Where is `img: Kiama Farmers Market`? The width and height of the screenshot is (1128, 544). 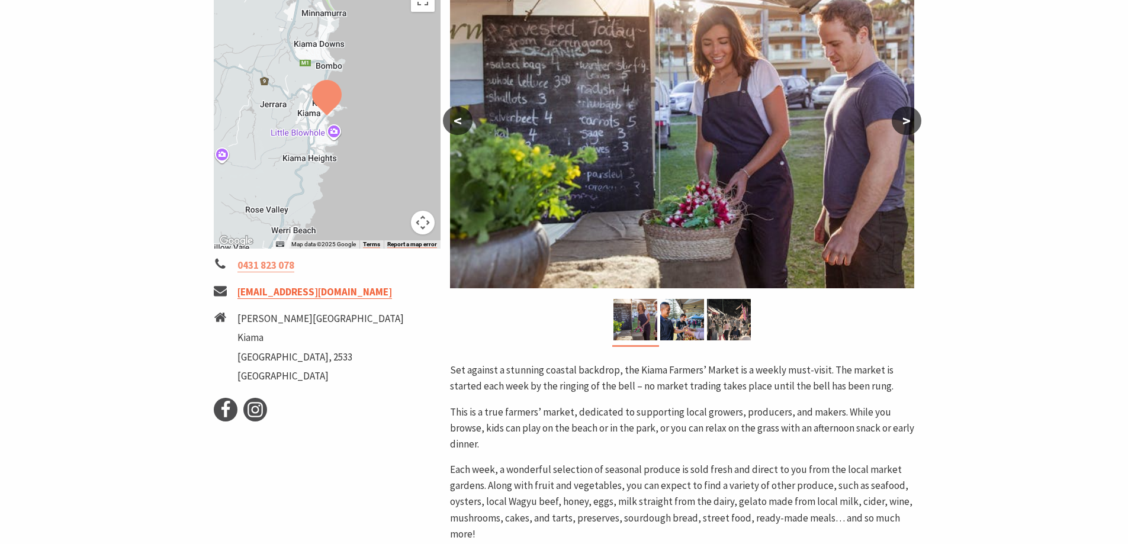
img: Kiama Farmers Market is located at coordinates (729, 320).